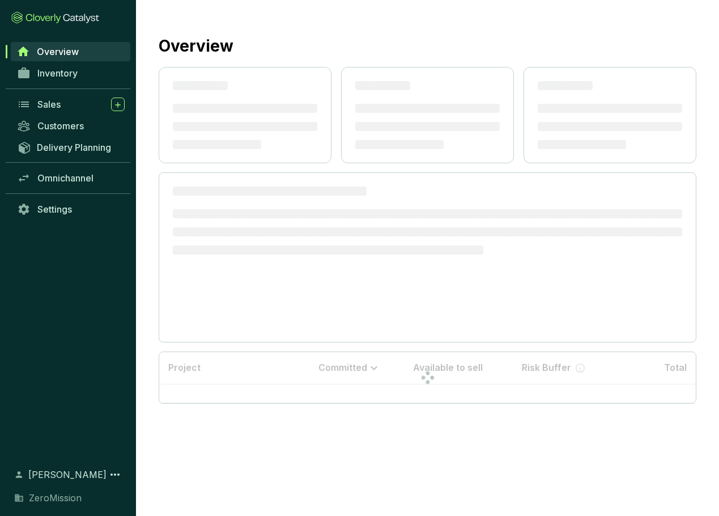 The width and height of the screenshot is (719, 516). I want to click on span: Inventory, so click(57, 73).